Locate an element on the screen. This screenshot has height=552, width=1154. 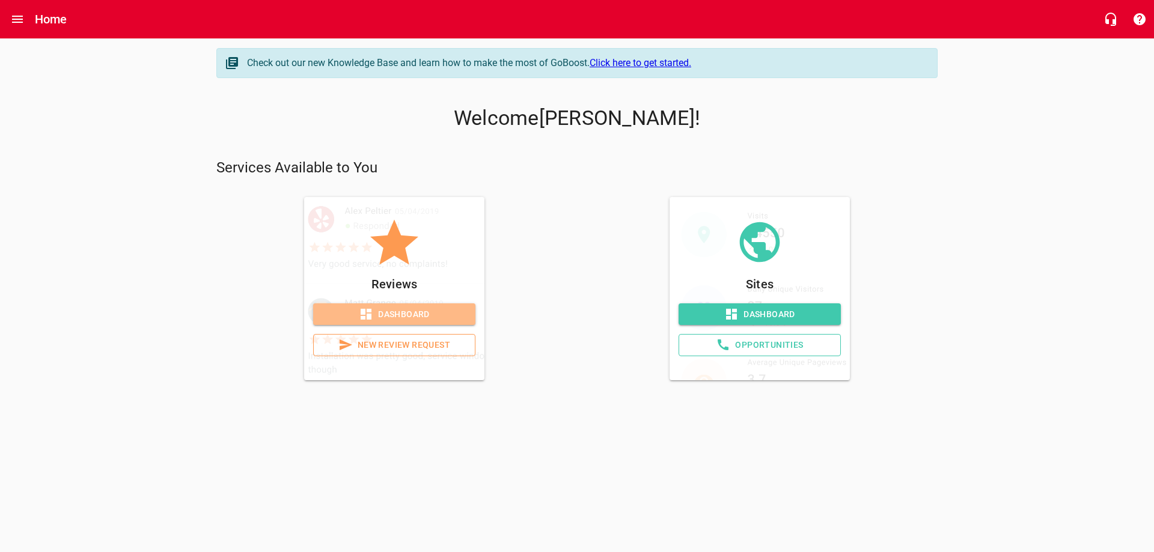
a: Click here to get started. is located at coordinates (640, 63).